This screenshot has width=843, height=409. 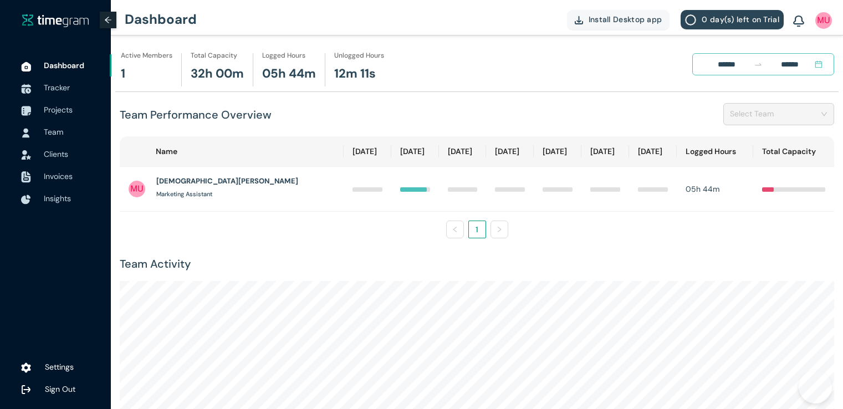 I want to click on h1: 32h 00m, so click(x=217, y=74).